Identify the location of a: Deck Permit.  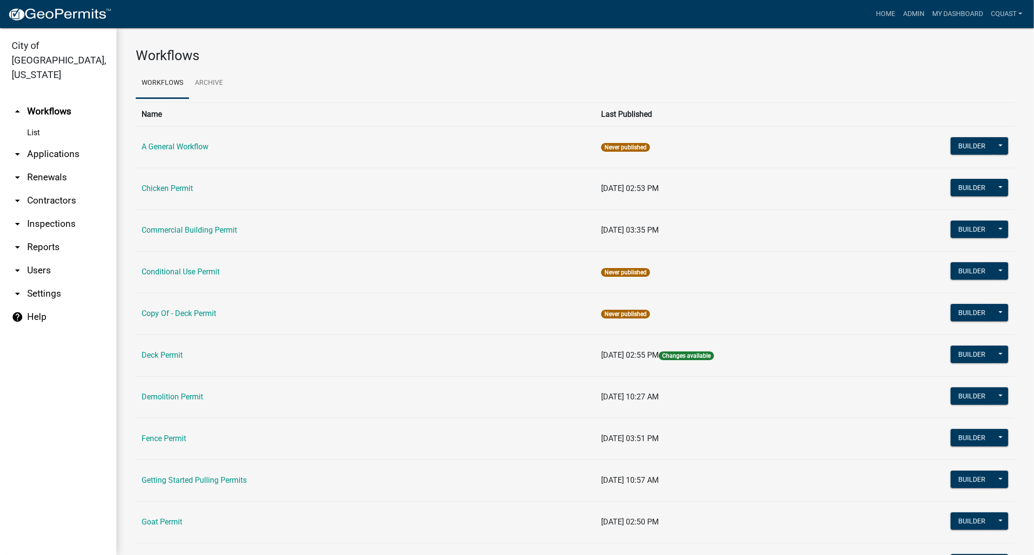
(162, 355).